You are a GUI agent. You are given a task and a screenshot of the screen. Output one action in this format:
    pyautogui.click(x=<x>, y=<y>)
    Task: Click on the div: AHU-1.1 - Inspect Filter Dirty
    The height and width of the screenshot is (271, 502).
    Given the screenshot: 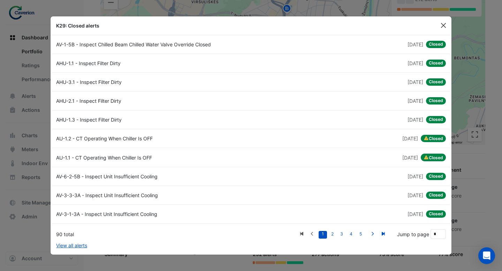 What is the action you would take?
    pyautogui.click(x=151, y=63)
    